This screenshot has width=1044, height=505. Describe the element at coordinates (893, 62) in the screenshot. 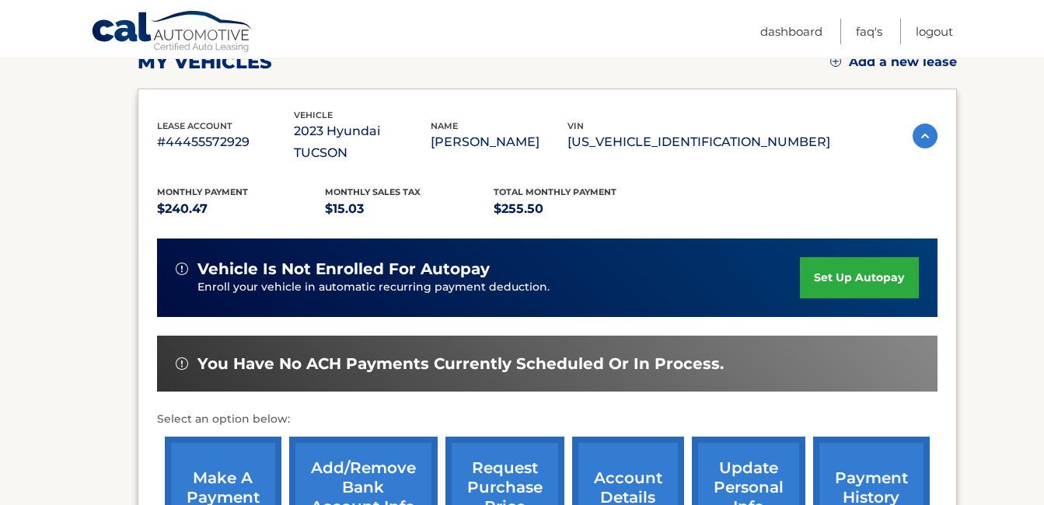

I see `a: Add a new lease` at that location.